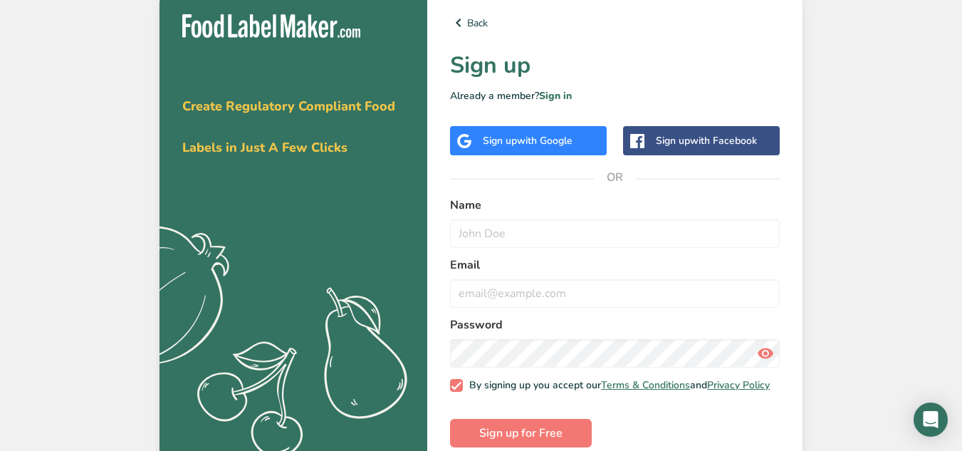  I want to click on a: Back, so click(614, 23).